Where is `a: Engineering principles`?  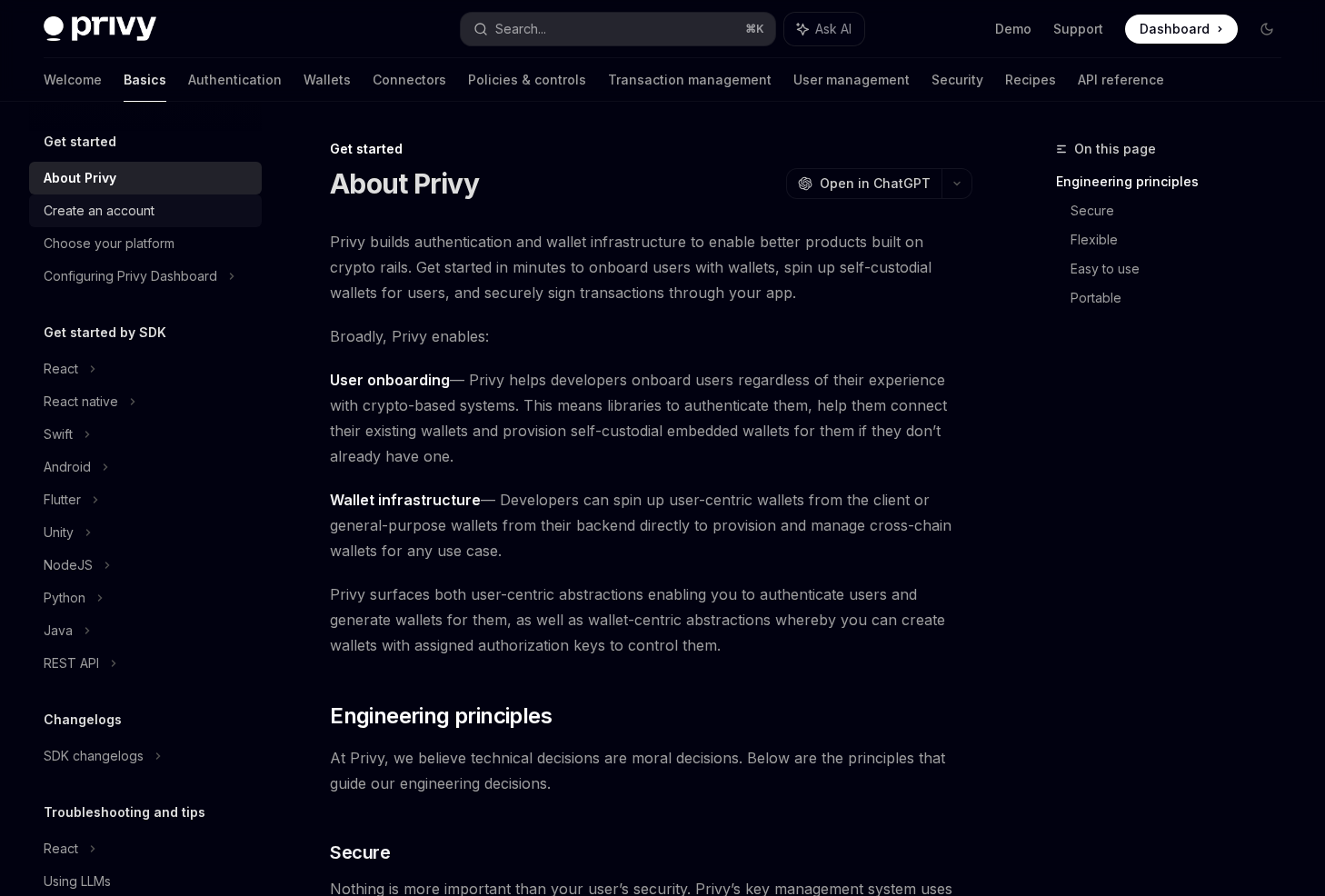
a: Engineering principles is located at coordinates (1176, 182).